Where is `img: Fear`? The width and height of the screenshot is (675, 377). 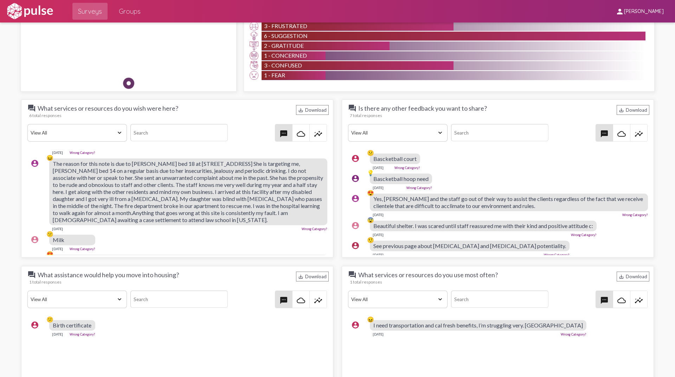
img: Fear is located at coordinates (254, 75).